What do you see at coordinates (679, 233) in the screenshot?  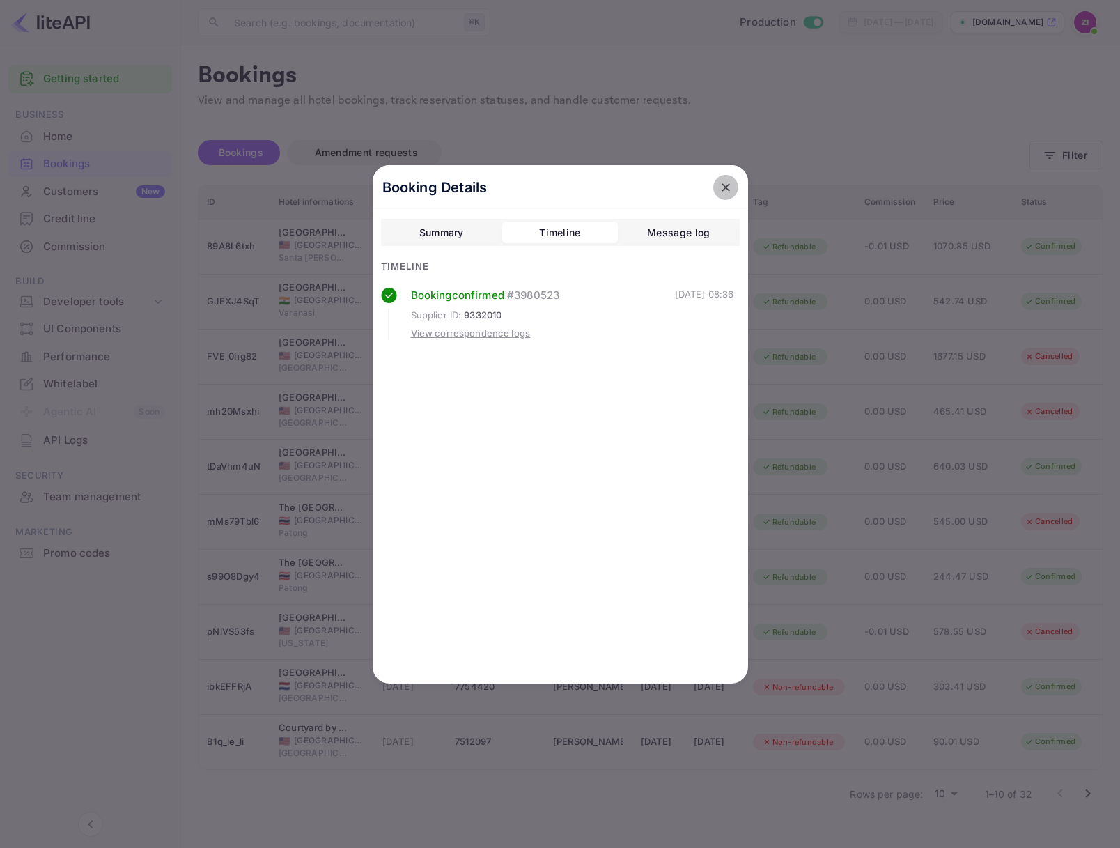 I see `div: Message log` at bounding box center [679, 233].